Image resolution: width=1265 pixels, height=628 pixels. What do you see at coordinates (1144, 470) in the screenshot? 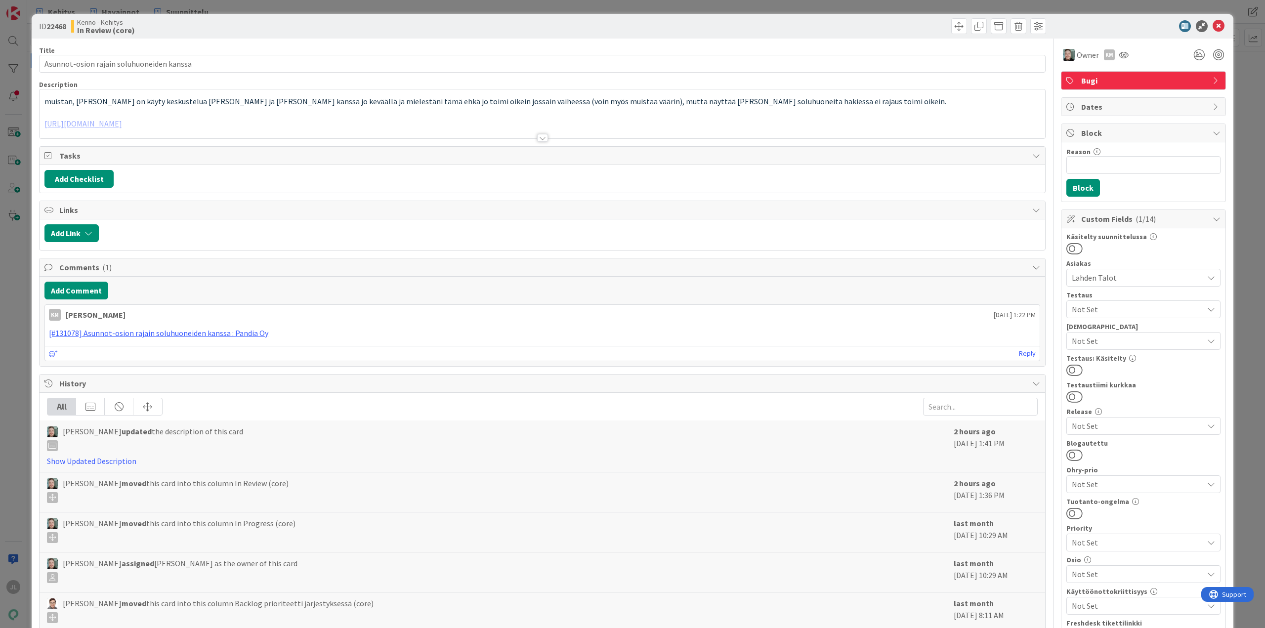
I see `div: Ohry-prio` at bounding box center [1144, 470].